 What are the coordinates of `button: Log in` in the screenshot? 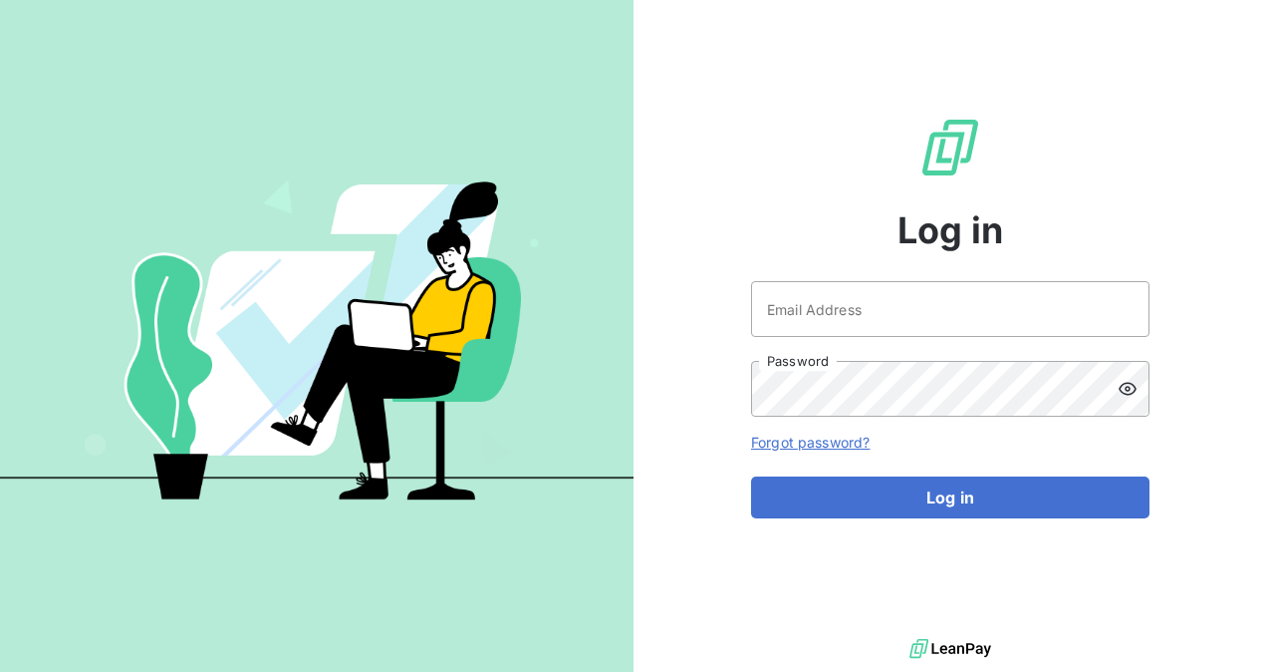 It's located at (951, 497).